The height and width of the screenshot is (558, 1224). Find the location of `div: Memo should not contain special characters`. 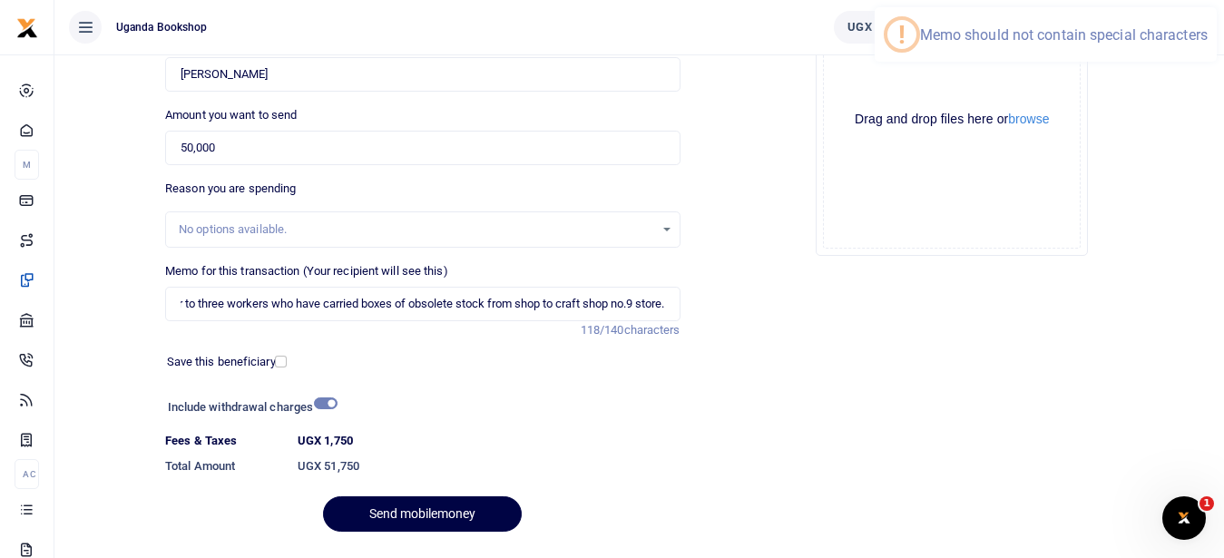

div: Memo should not contain special characters is located at coordinates (1064, 34).